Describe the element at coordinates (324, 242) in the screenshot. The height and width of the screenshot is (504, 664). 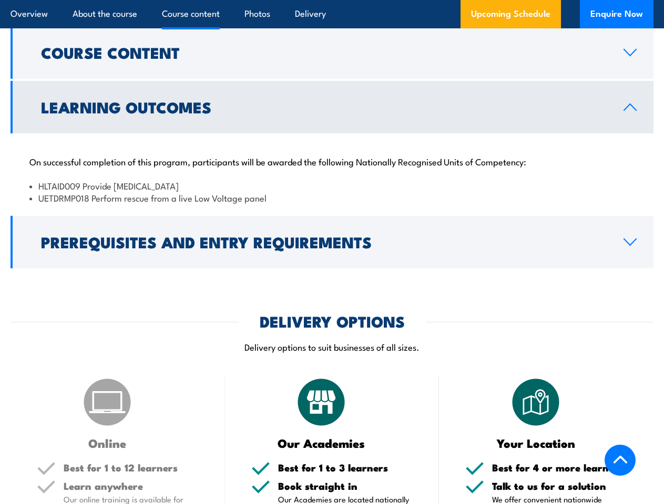
I see `h2: Prerequisites and Entry Requirements` at that location.